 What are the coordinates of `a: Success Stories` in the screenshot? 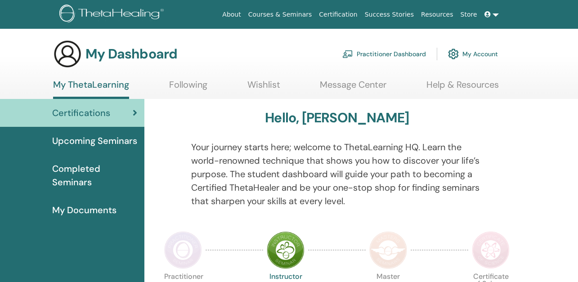 It's located at (389, 14).